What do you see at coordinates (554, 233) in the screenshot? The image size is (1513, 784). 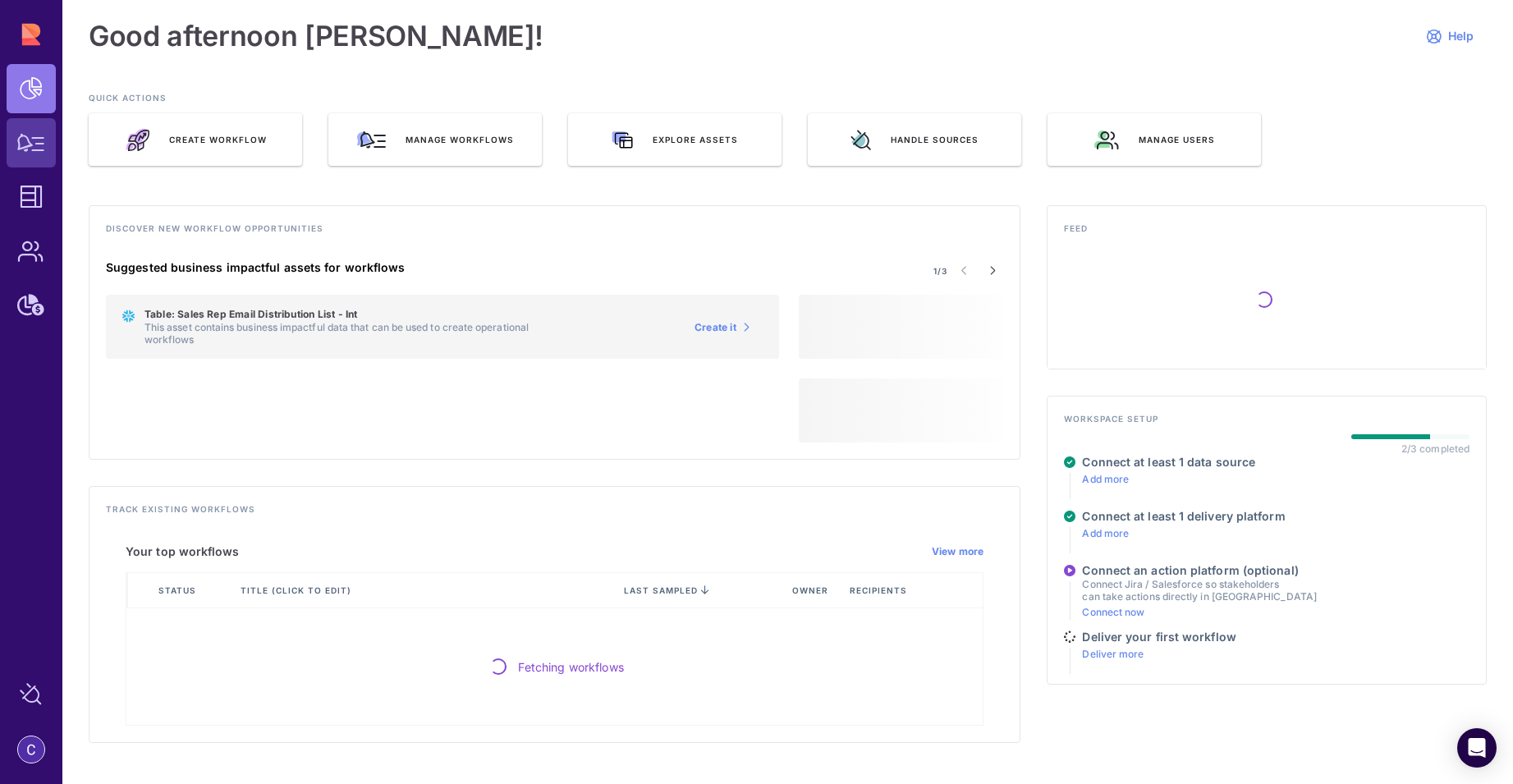 I see `h4: Discover new workflow opportunities` at bounding box center [554, 233].